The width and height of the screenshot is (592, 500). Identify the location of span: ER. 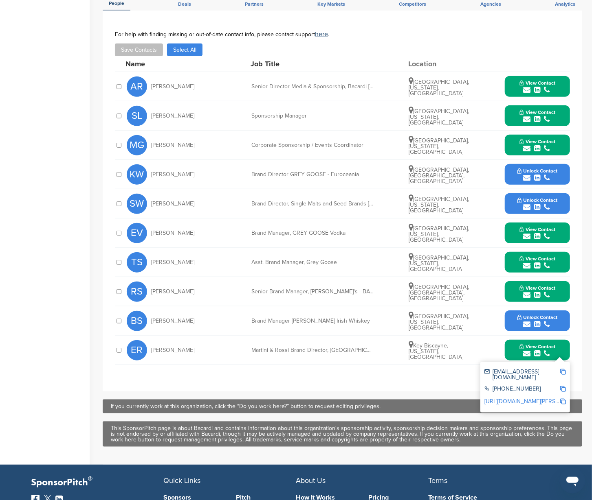
(137, 351).